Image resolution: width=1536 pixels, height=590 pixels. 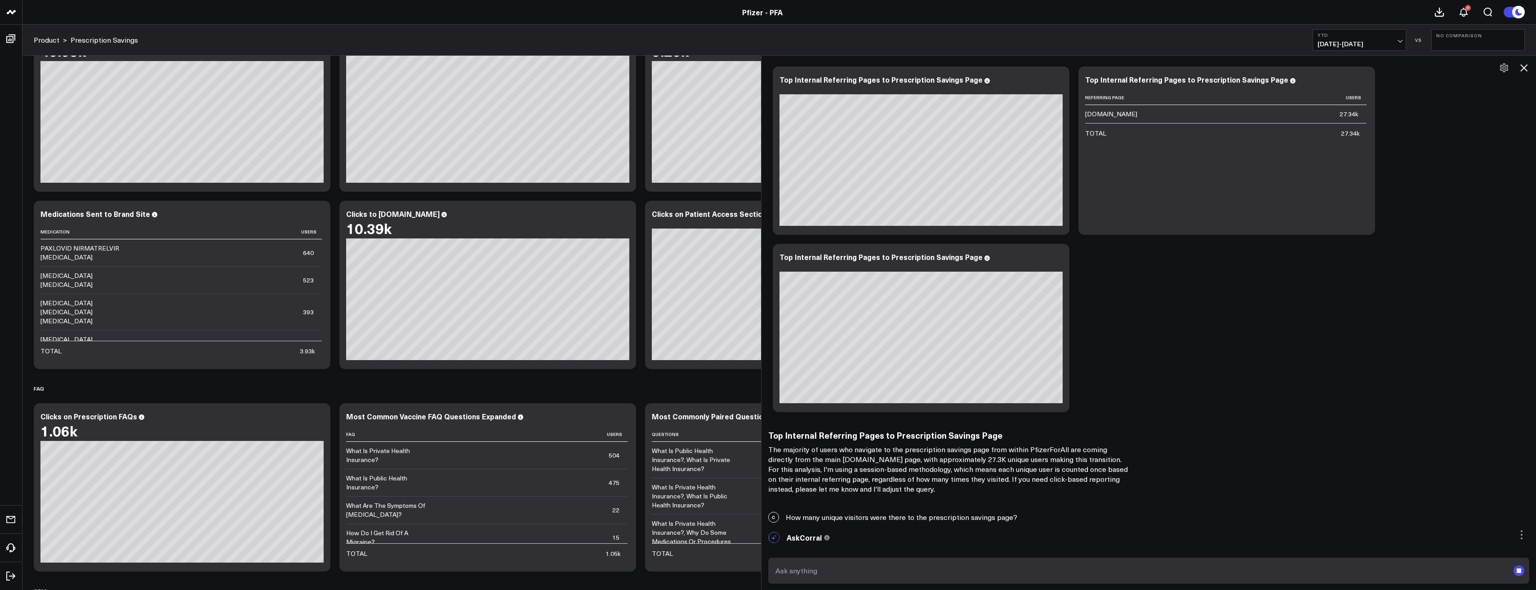 I want to click on th: Sessions, so click(x=837, y=435).